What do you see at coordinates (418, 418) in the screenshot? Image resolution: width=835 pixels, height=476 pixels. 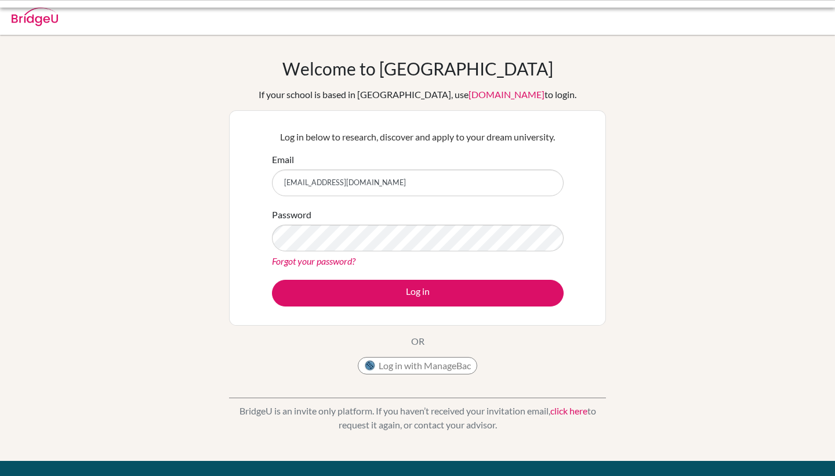 I see `p: BridgeU is an invite only platform. If you haven’t received your invitation email, to request it ...` at bounding box center [418, 418].